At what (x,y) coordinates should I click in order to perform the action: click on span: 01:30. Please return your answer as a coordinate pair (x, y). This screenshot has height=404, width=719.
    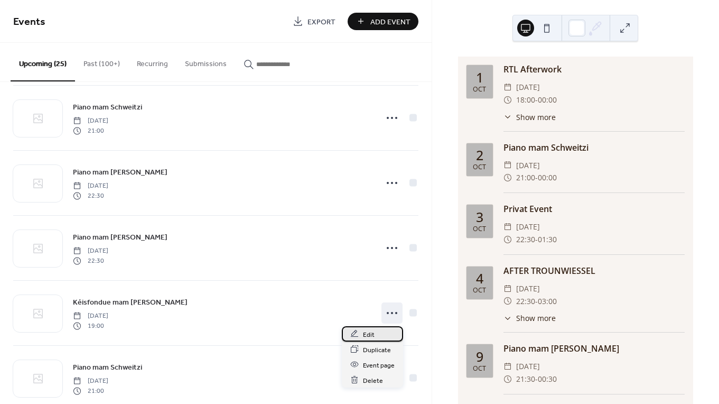
    Looking at the image, I should click on (547, 239).